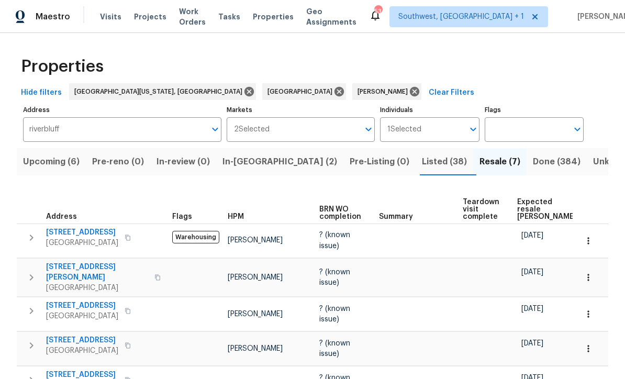  What do you see at coordinates (41, 93) in the screenshot?
I see `button: Hide filters` at bounding box center [41, 93].